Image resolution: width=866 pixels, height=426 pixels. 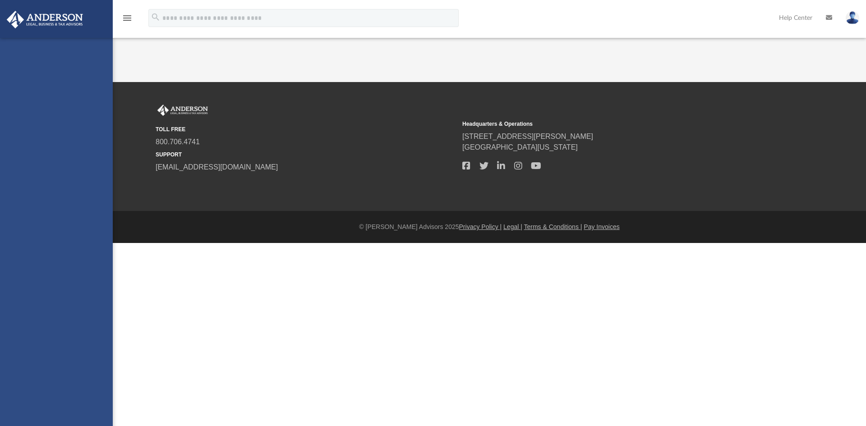 I want to click on a: menu, so click(x=127, y=20).